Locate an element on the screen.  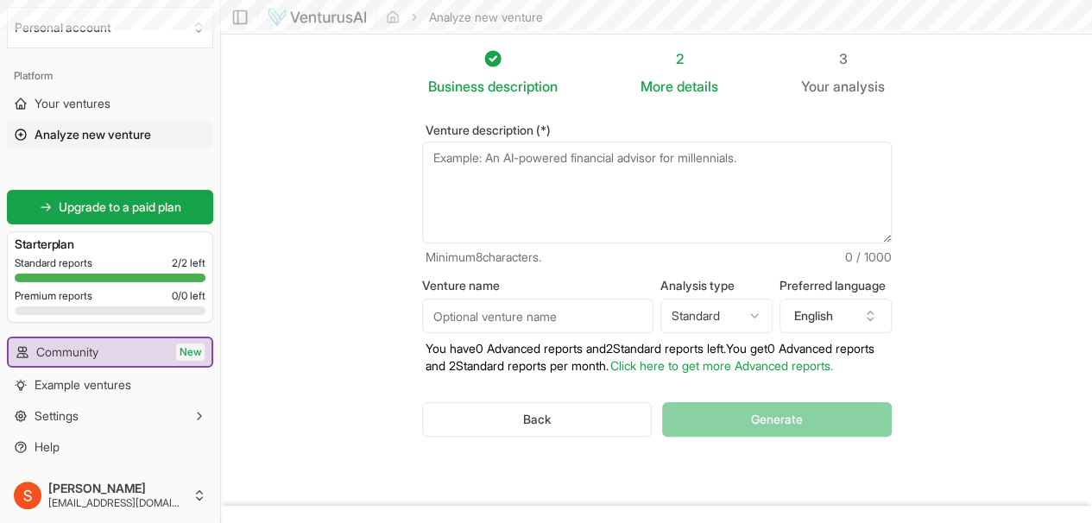
span: New is located at coordinates (190, 352).